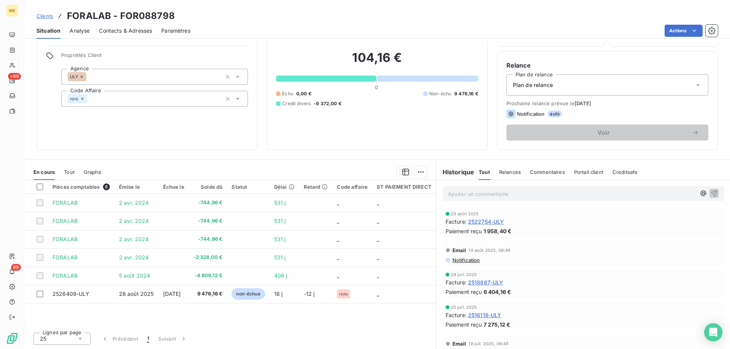  I want to click on span: 18 j, so click(278, 294).